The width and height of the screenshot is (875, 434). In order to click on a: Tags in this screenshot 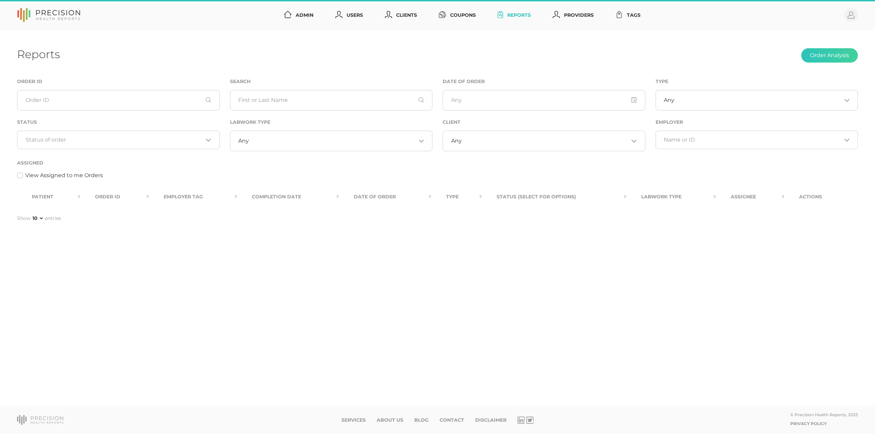, I will do `click(628, 15)`.